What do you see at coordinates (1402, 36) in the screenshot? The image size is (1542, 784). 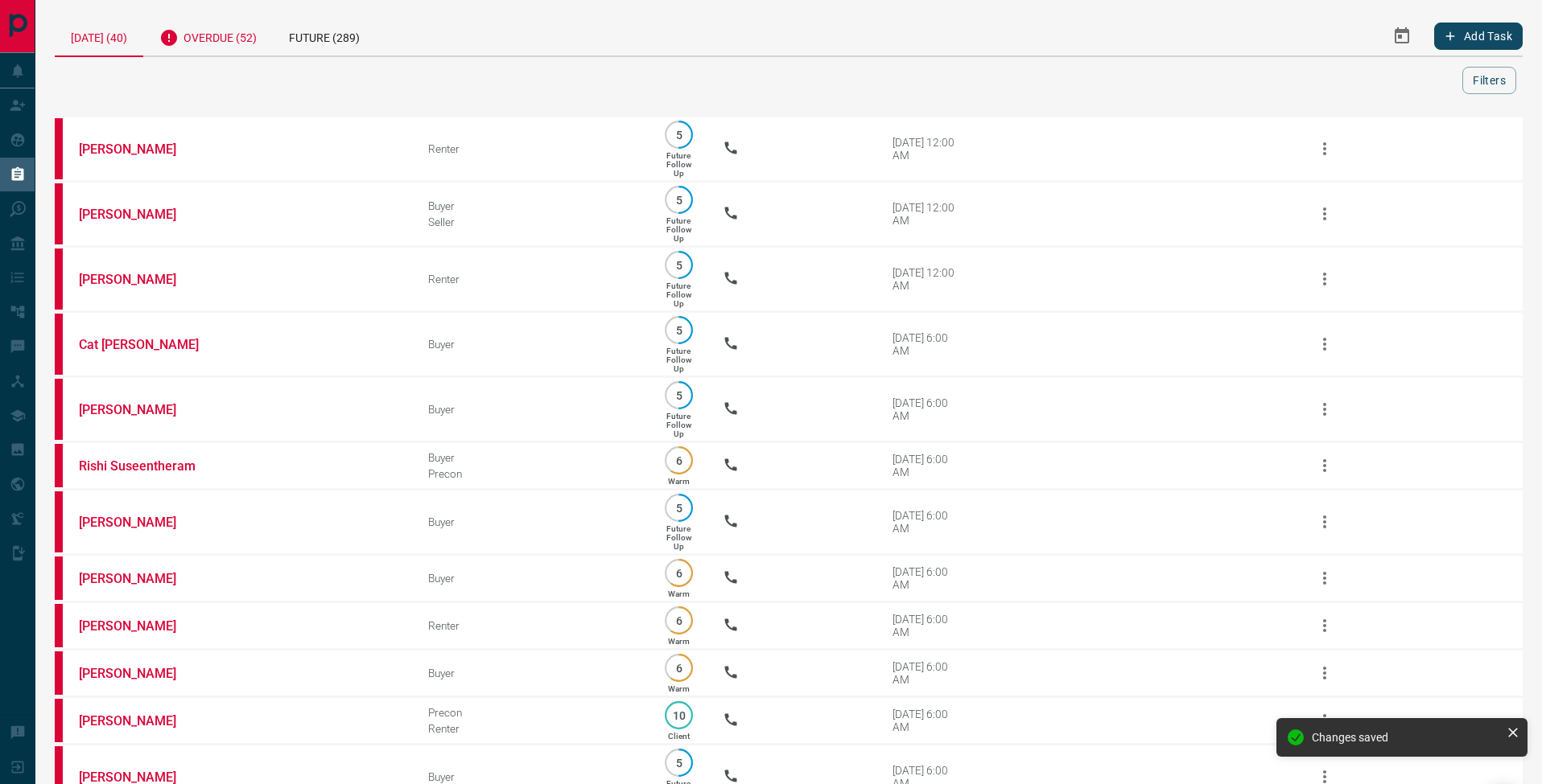 I see `button: Select Date Range` at bounding box center [1402, 36].